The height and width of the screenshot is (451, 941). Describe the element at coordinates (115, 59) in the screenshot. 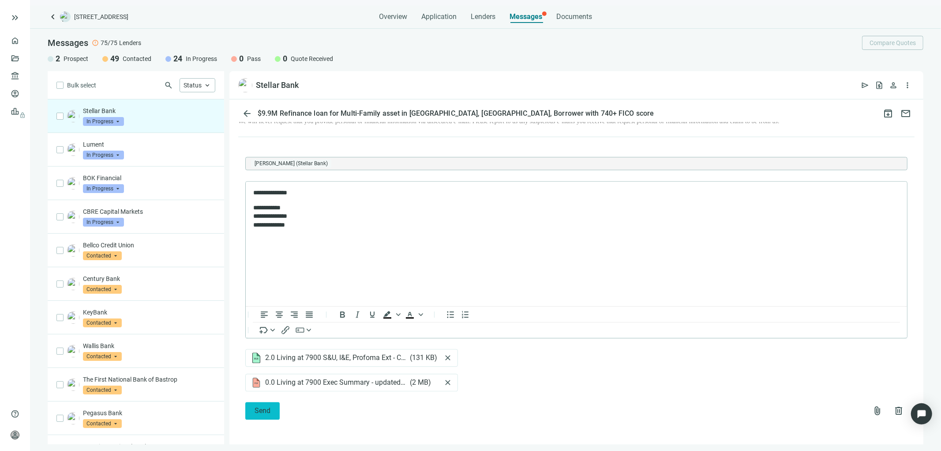

I see `span: 49` at that location.